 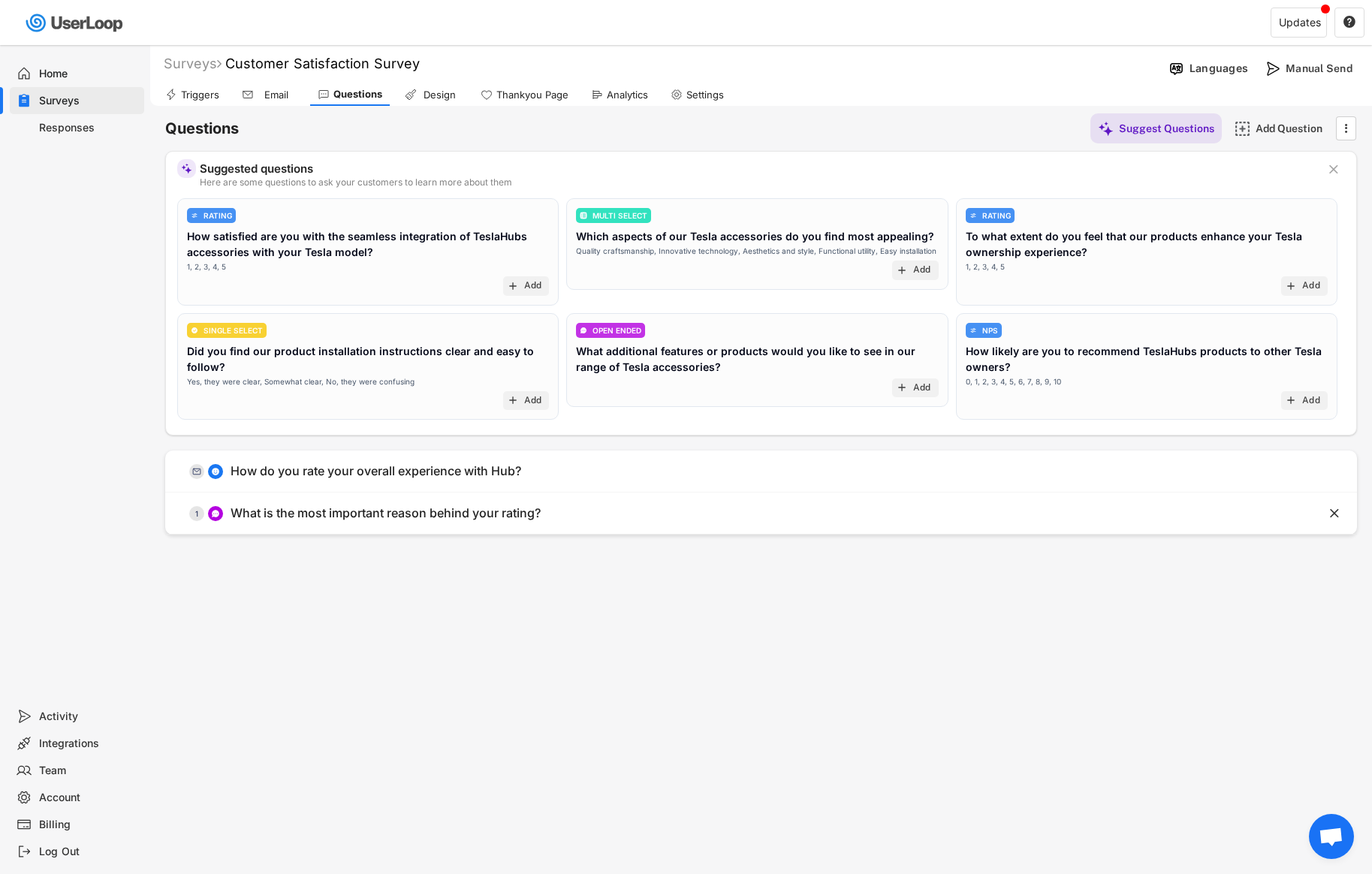 What do you see at coordinates (1293, 128) in the screenshot?
I see `div: Add Question` at bounding box center [1293, 128].